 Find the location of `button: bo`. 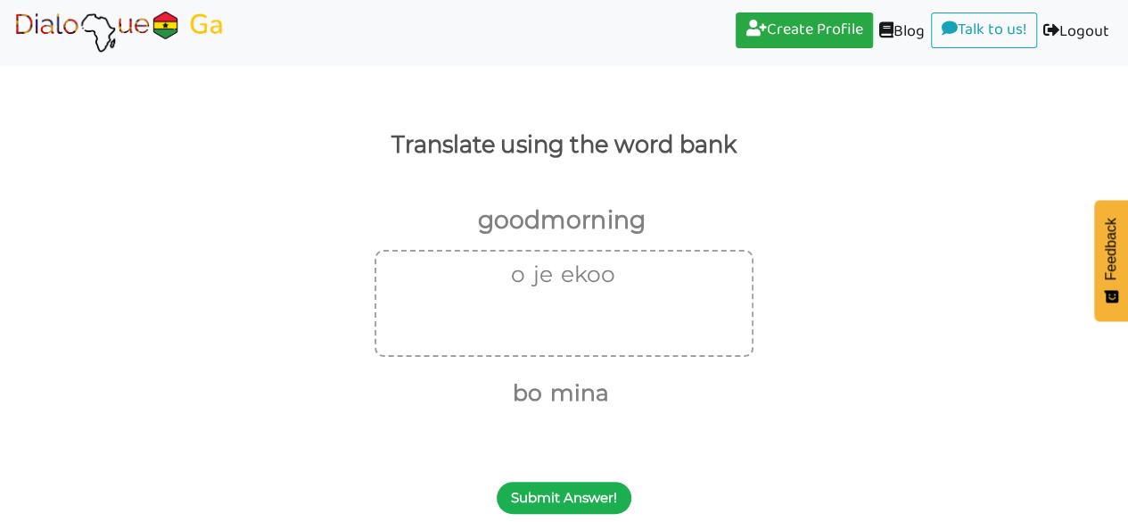

button: bo is located at coordinates (524, 393).